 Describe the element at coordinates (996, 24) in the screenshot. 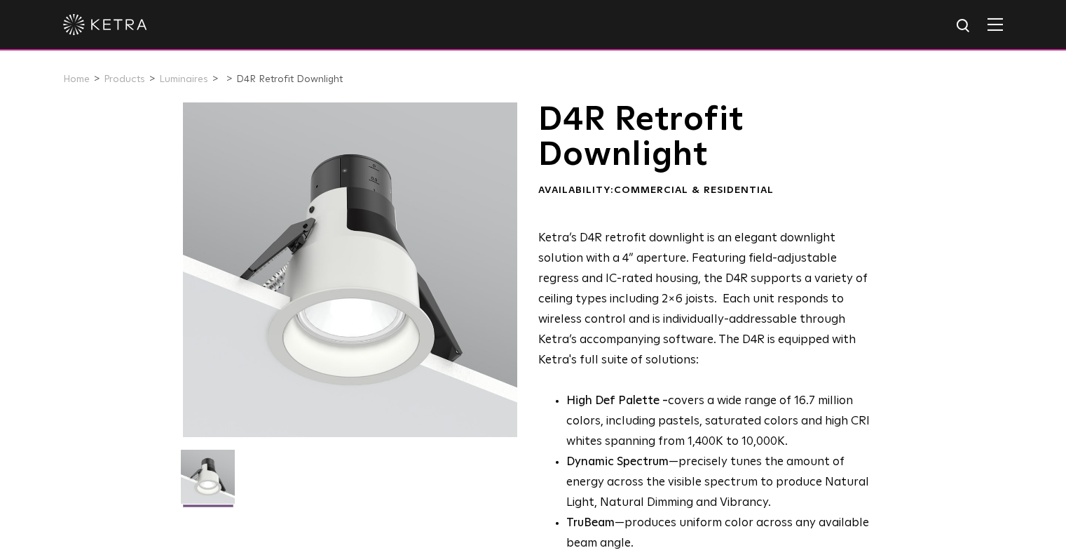

I see `img: Hamburger%20Nav.svg` at that location.